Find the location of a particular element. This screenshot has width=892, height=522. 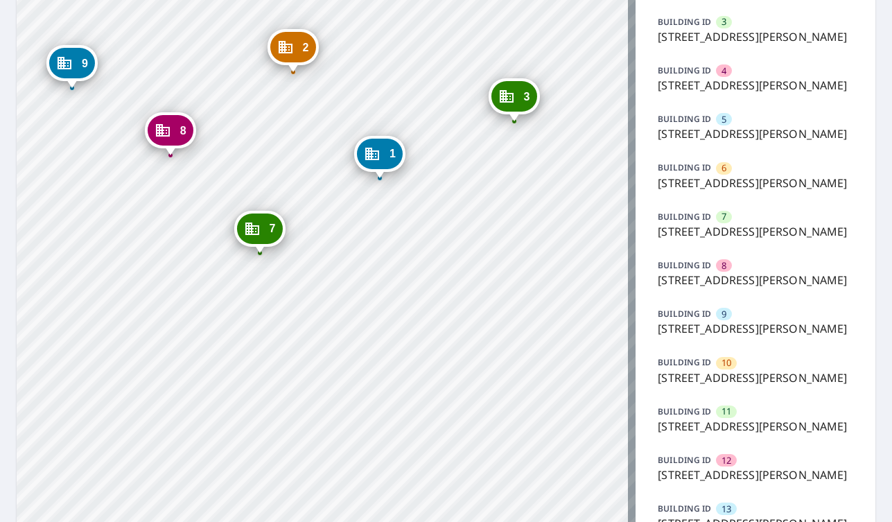

div: Dropped pin, building 8, Commercial property, 15 John Cir Salinas, CA 93905 is located at coordinates (170, 134).